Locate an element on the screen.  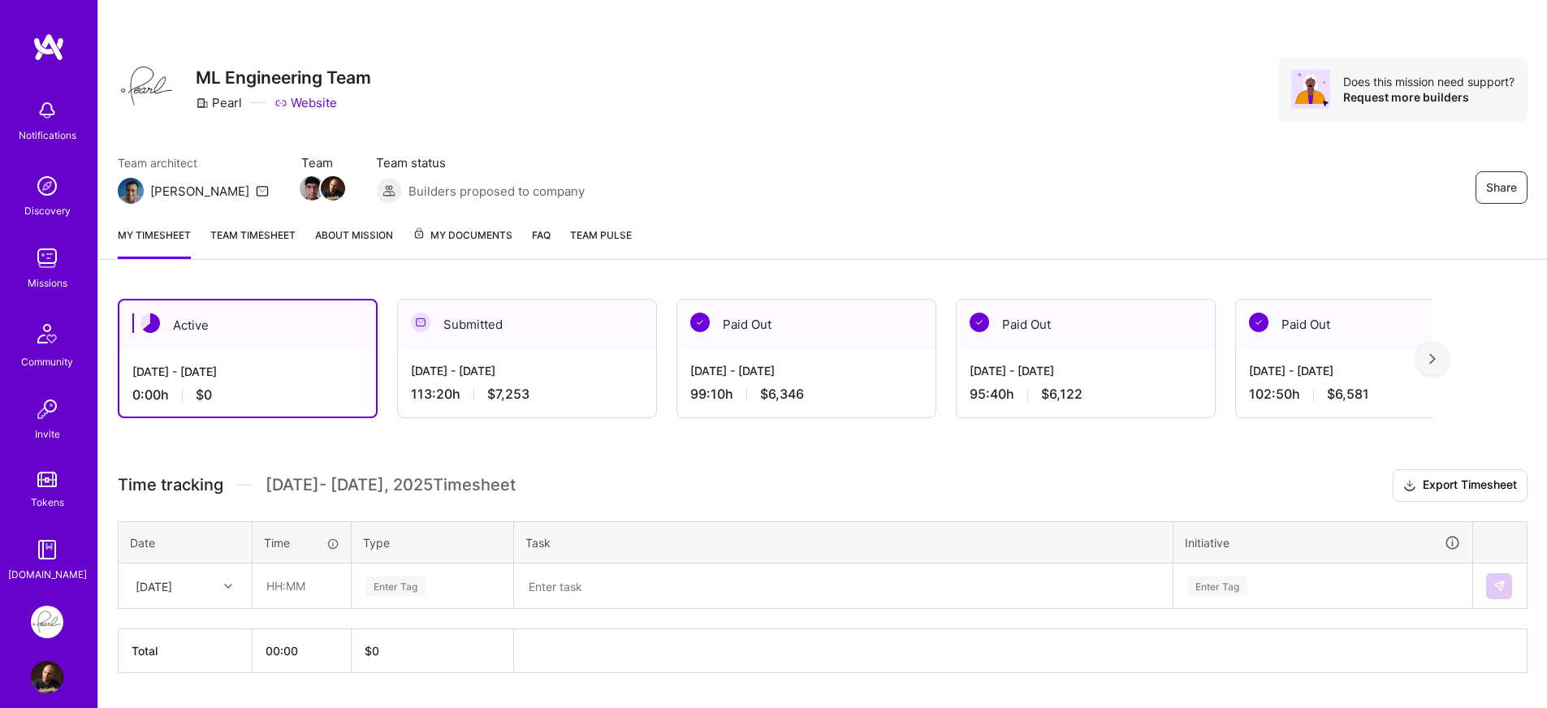
img: discovery is located at coordinates (47, 186).